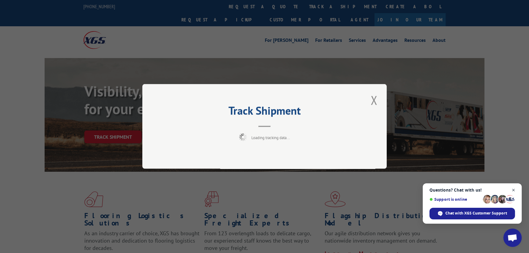 The width and height of the screenshot is (529, 253). Describe the element at coordinates (473, 190) in the screenshot. I see `span: Questions? Chat with us!` at that location.